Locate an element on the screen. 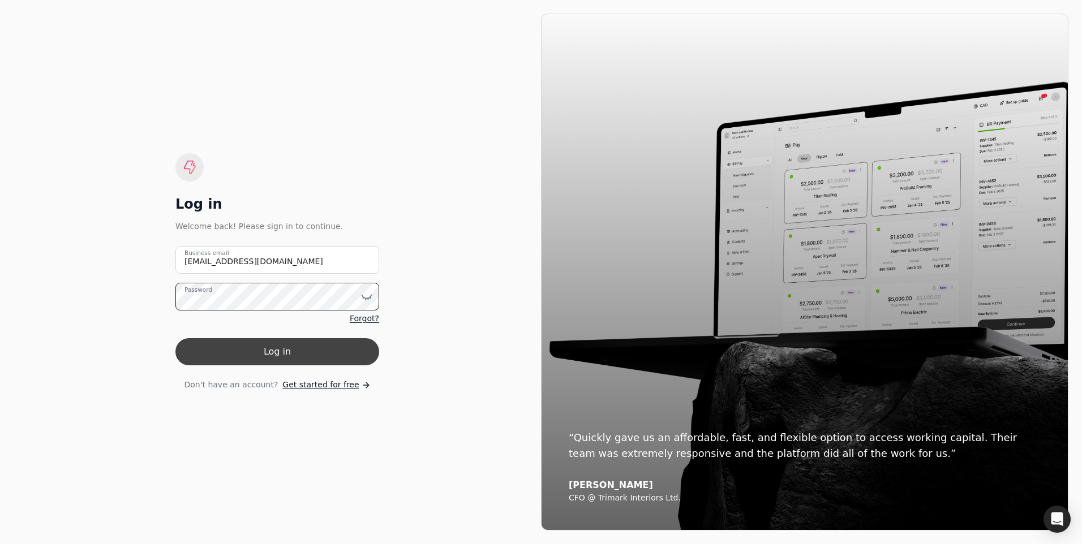 This screenshot has width=1082, height=544. label: Business email is located at coordinates (206, 253).